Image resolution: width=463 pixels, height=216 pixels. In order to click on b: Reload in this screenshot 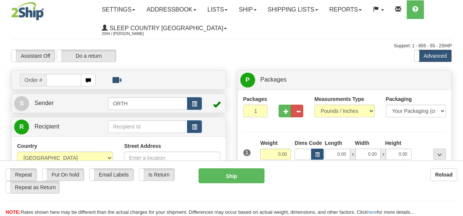, I will do `click(444, 175)`.